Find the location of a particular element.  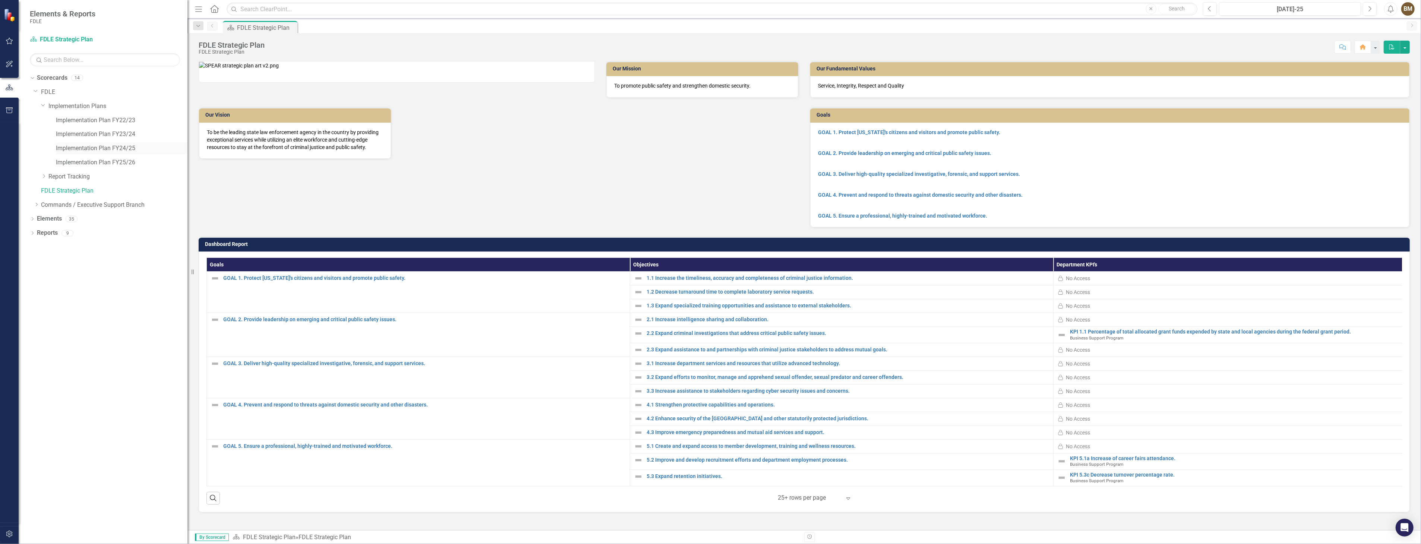

button: BM is located at coordinates (1408, 9).